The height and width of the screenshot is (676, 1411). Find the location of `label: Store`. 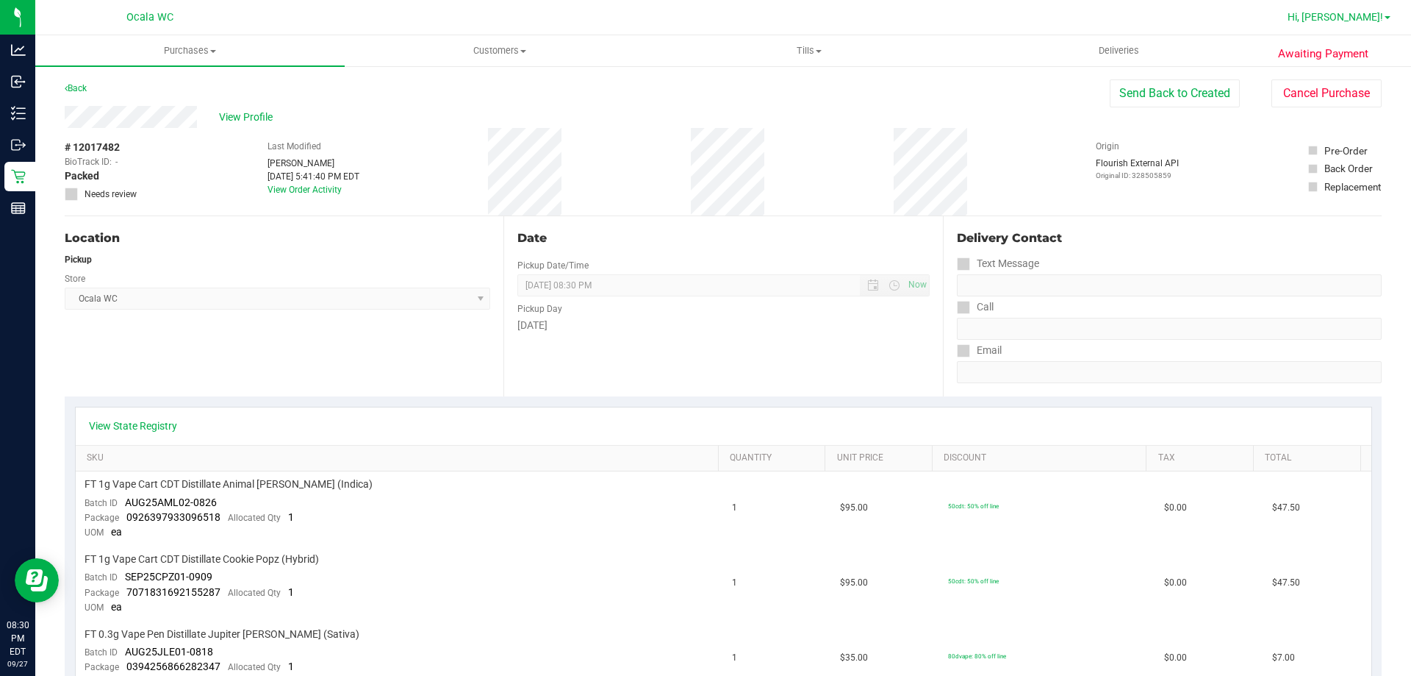

label: Store is located at coordinates (75, 279).